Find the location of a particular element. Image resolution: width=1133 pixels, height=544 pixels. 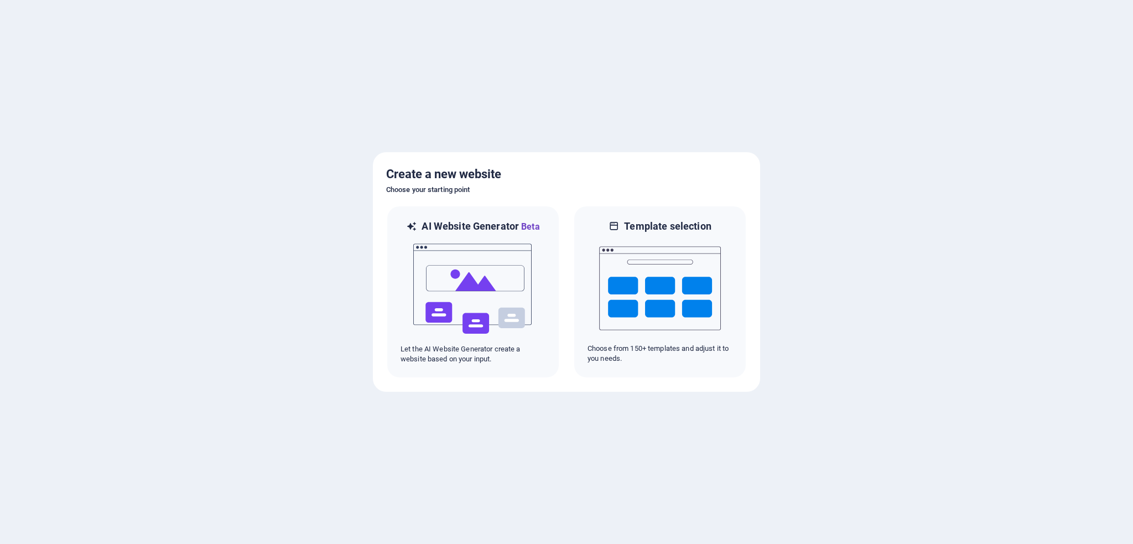

div: AI Website GeneratorBetaaiLet the AI Website Generator create a website based on your input. is located at coordinates (473, 291).